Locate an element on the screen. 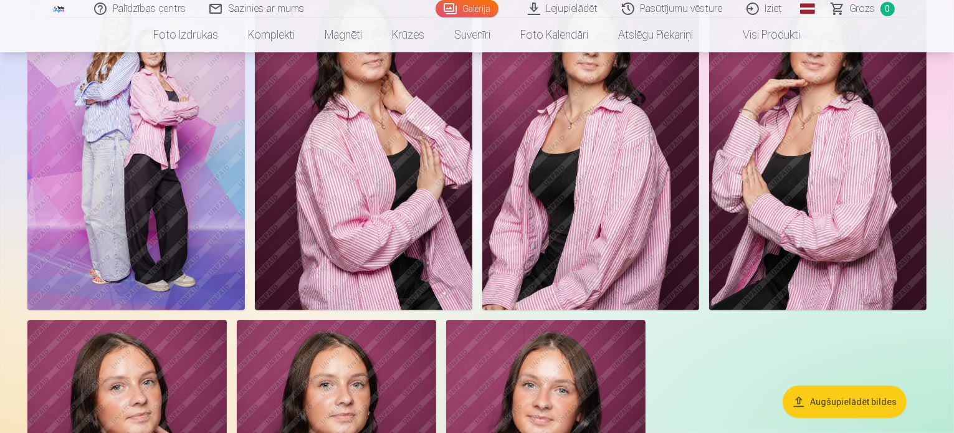 The width and height of the screenshot is (954, 433). a: Krūzes is located at coordinates (409, 35).